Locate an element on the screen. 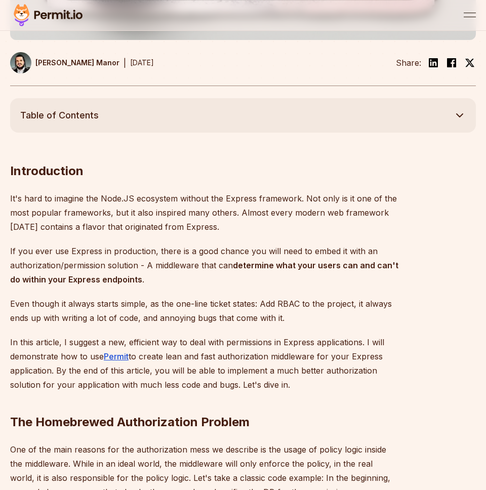 This screenshot has height=490, width=486. p: In this article, I suggest a new, efficient way to deal with permissions in Express applications.... is located at coordinates (204, 363).